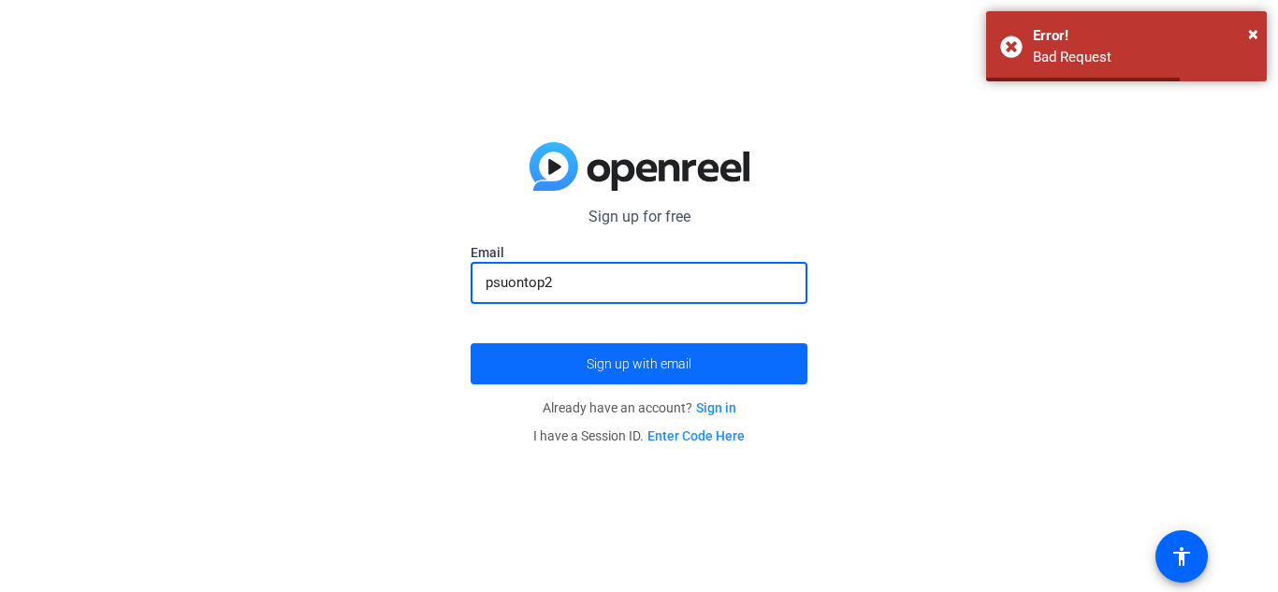 This screenshot has width=1278, height=592. Describe the element at coordinates (716, 408) in the screenshot. I see `a: Sign in` at that location.